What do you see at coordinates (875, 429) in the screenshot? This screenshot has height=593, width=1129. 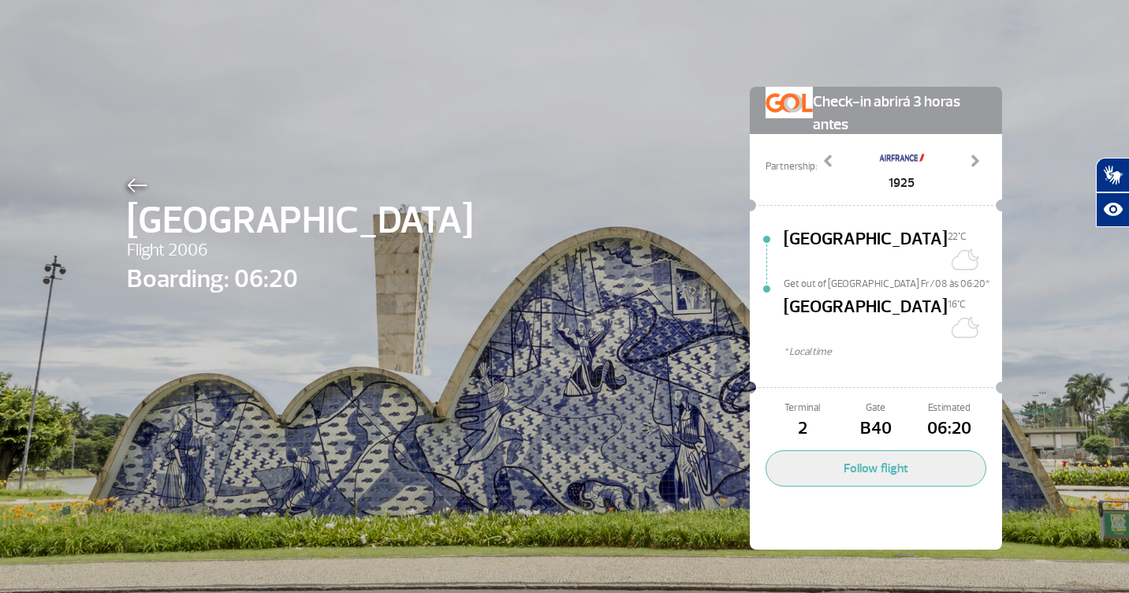 I see `span: B40` at bounding box center [875, 429].